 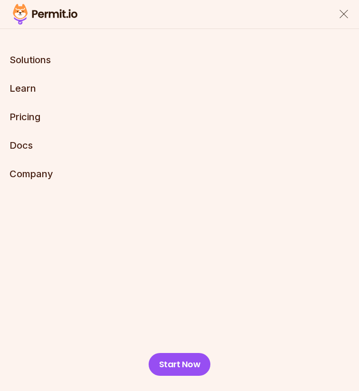 What do you see at coordinates (31, 174) in the screenshot?
I see `button: Company` at bounding box center [31, 174].